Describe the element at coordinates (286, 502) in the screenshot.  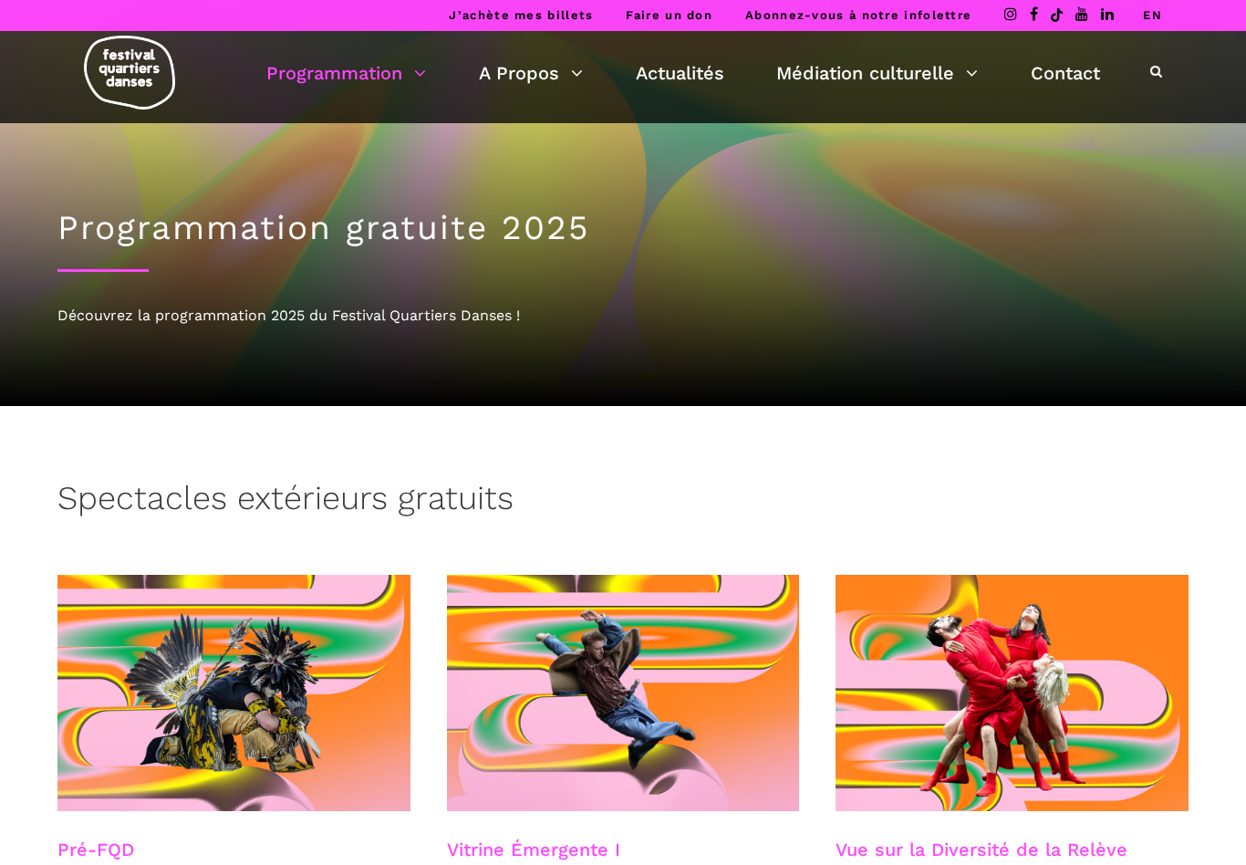
I see `h3: Spectacles extérieurs gratuits` at that location.